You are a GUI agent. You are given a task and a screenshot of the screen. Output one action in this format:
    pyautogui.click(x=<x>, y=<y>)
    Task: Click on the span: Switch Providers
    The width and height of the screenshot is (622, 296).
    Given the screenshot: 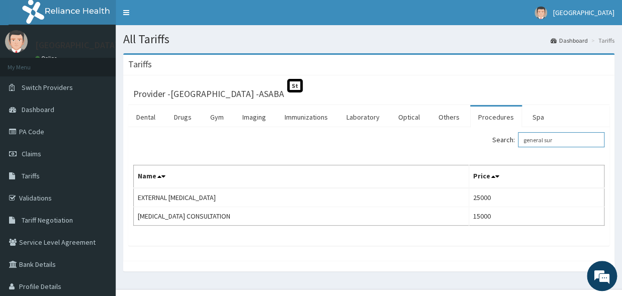 What is the action you would take?
    pyautogui.click(x=47, y=87)
    